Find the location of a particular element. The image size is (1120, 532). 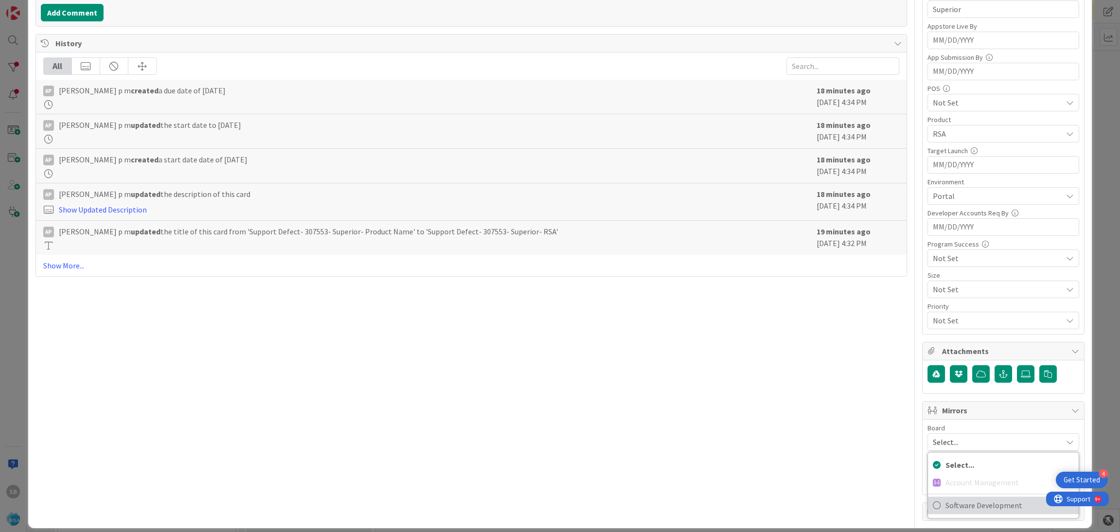

div: Environment is located at coordinates (1003, 182).